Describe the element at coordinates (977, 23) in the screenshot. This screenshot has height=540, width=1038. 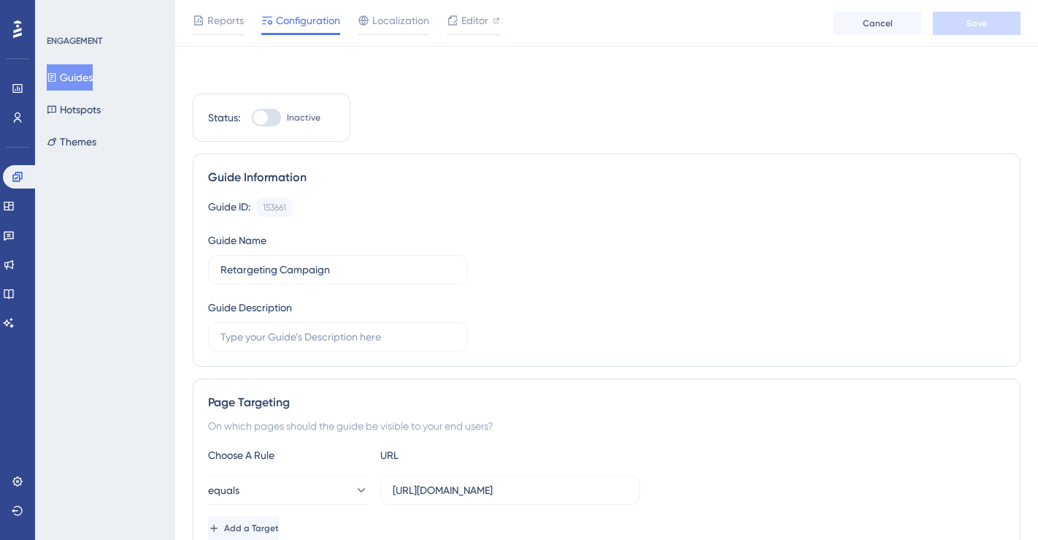
I see `span: Save` at that location.